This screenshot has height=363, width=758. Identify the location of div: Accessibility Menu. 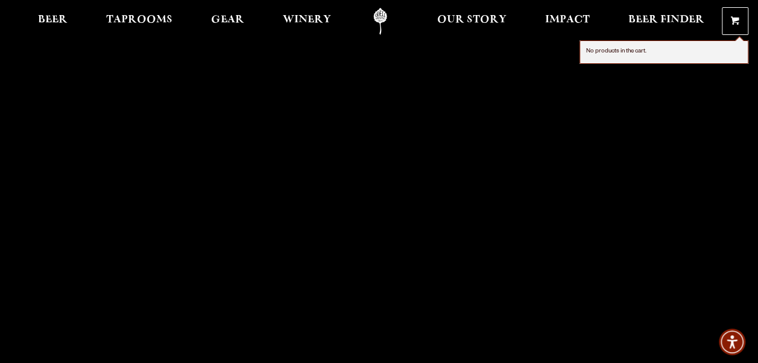
(732, 342).